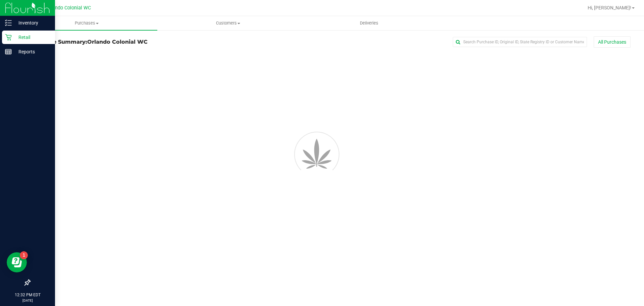  What do you see at coordinates (4, 4) in the screenshot?
I see `span: 1` at bounding box center [4, 4].